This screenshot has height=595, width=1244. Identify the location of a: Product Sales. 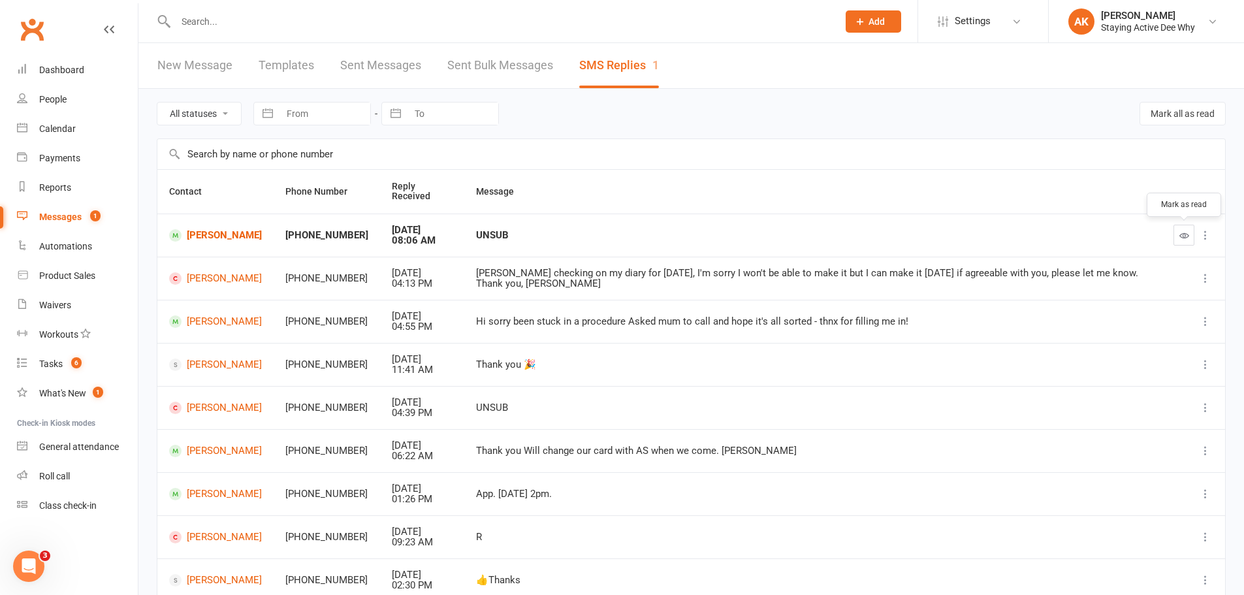
(77, 275).